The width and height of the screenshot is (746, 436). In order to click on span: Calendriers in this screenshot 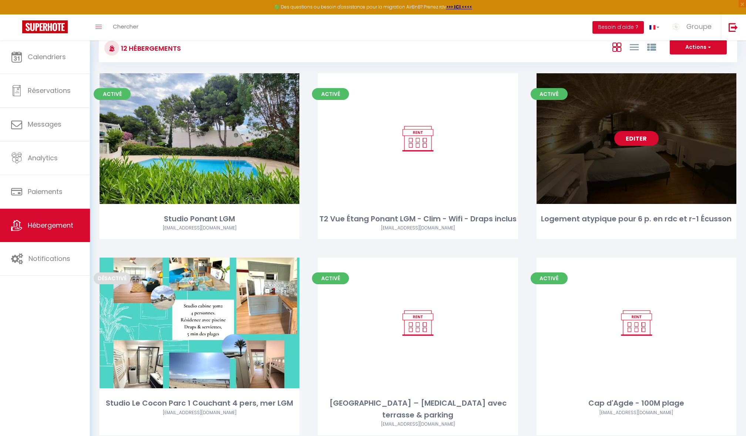, I will do `click(47, 57)`.